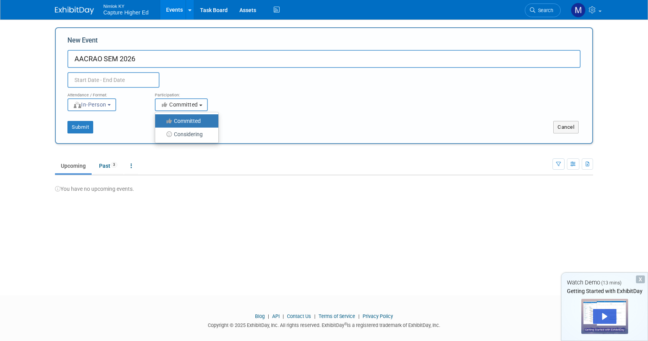  What do you see at coordinates (193, 93) in the screenshot?
I see `div: Participation:` at bounding box center [193, 93].